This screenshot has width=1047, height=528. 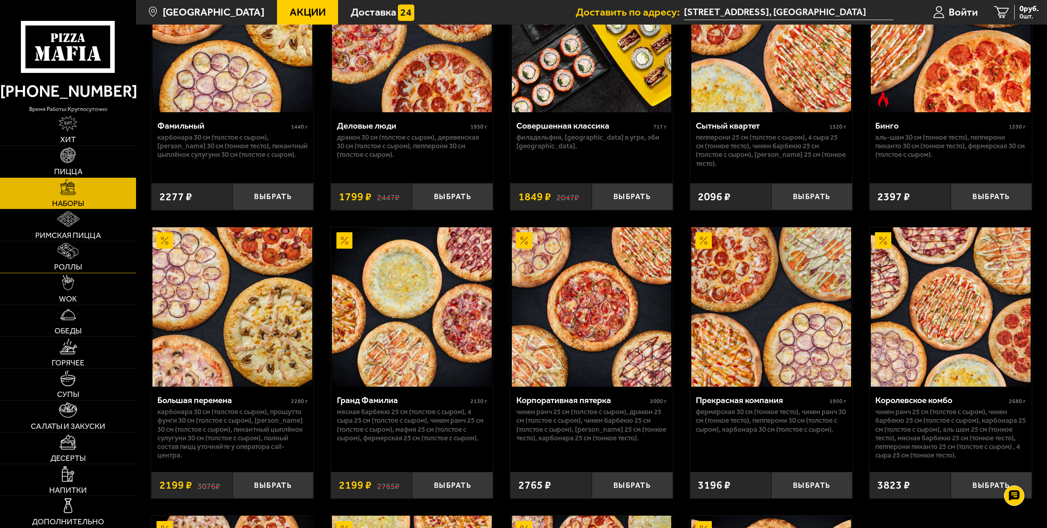 What do you see at coordinates (941, 126) in the screenshot?
I see `div: Бинго` at bounding box center [941, 126].